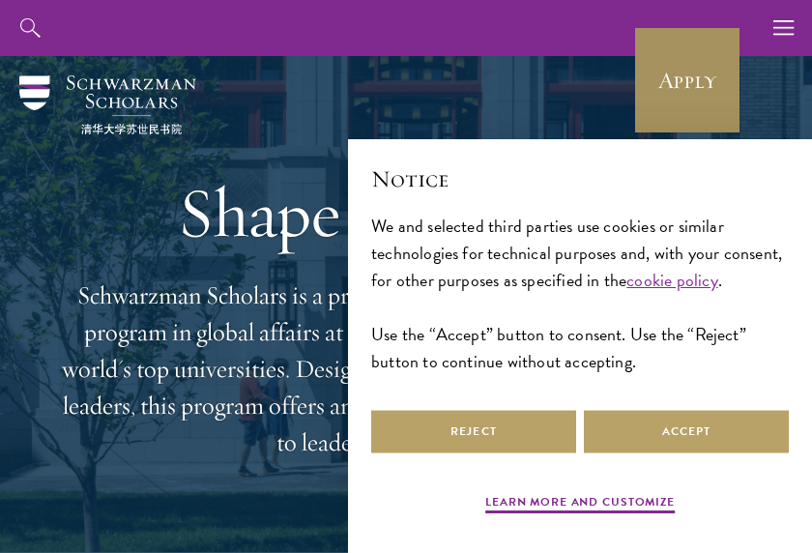 The image size is (812, 553). I want to click on a: cookie policy, so click(672, 279).